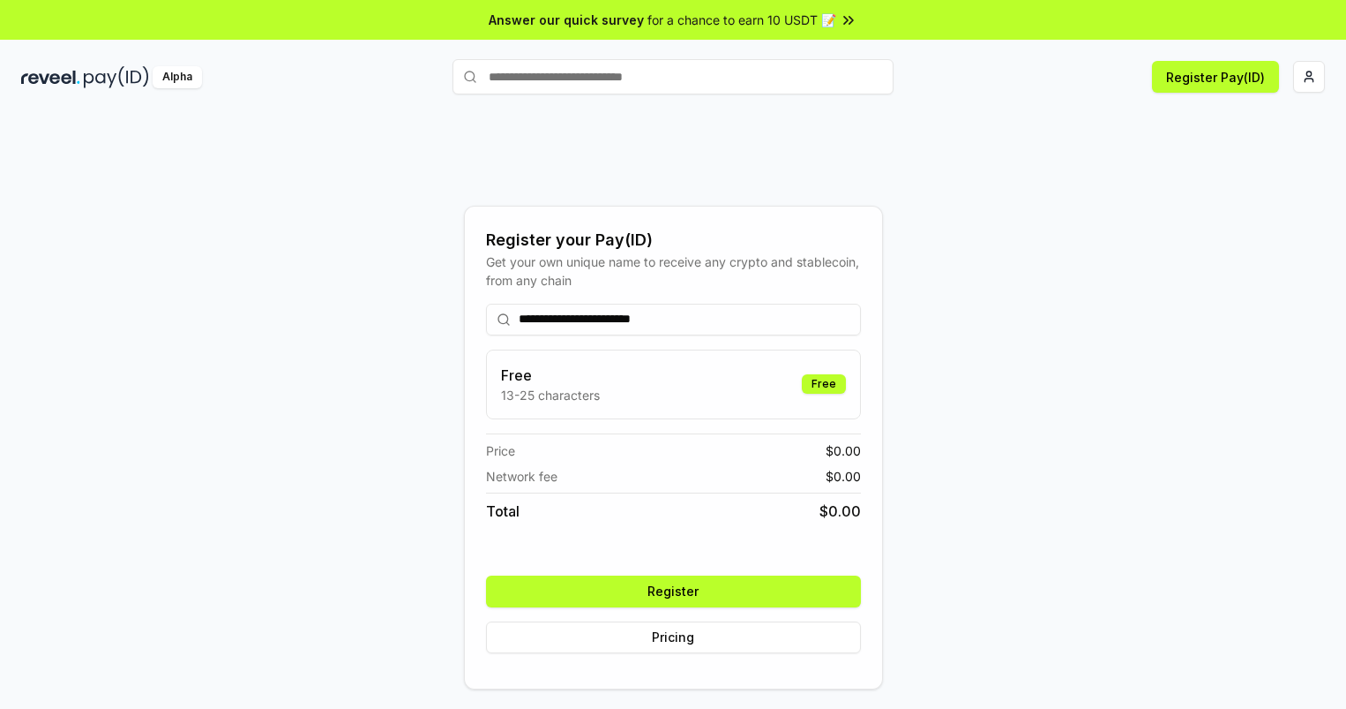 The image size is (1346, 709). Describe the element at coordinates (50, 77) in the screenshot. I see `img: reveel_dark` at that location.